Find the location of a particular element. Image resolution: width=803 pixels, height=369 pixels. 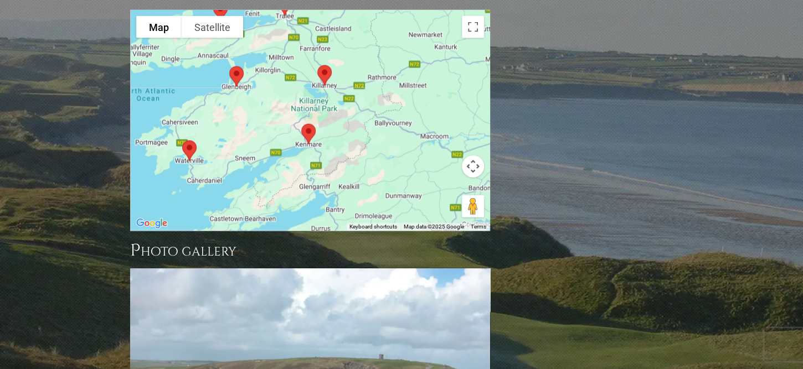

a: Terms (opens in new tab) is located at coordinates (478, 226).